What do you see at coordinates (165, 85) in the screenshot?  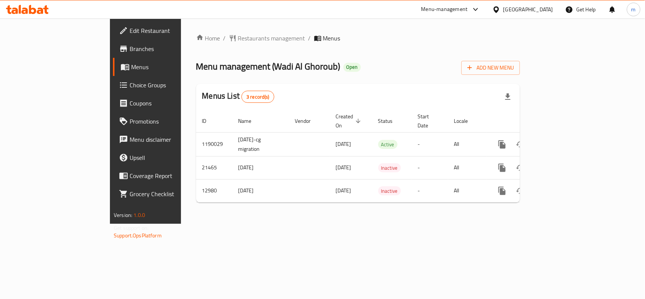 I see `a: Choice Groups` at bounding box center [165, 85].